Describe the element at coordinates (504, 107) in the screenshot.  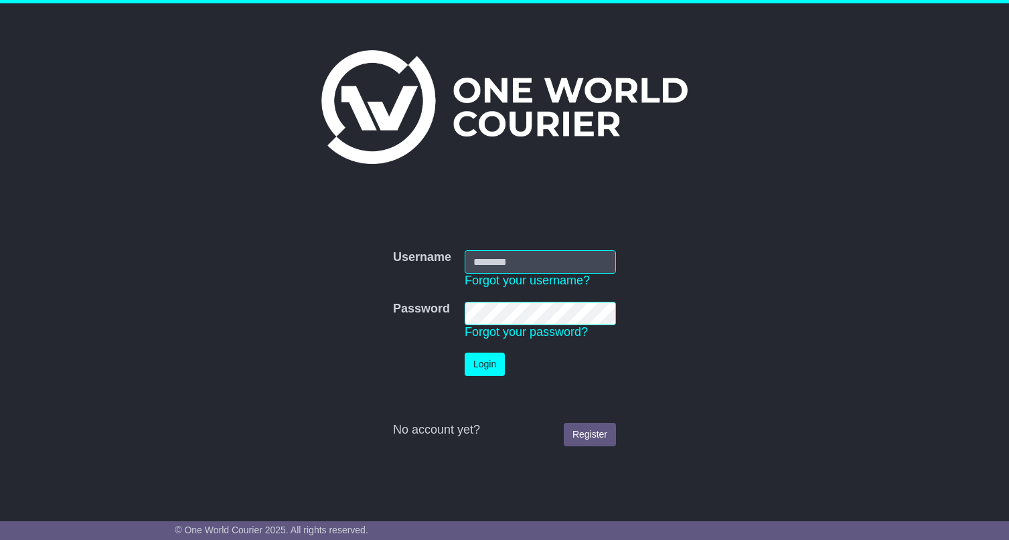
I see `img: One World` at that location.